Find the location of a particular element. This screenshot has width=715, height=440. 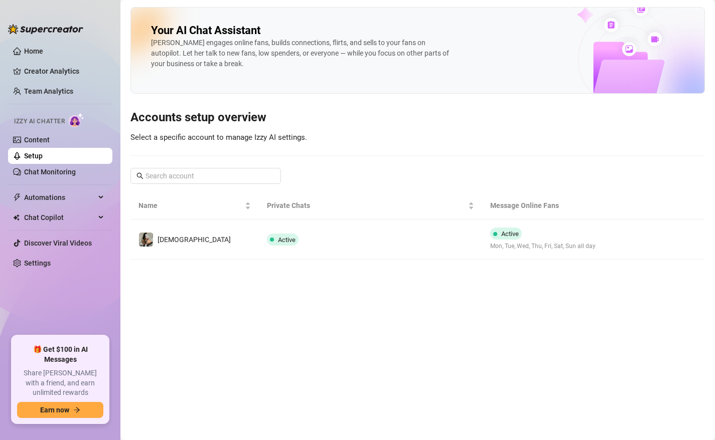

th: Private Chats is located at coordinates (370, 206).